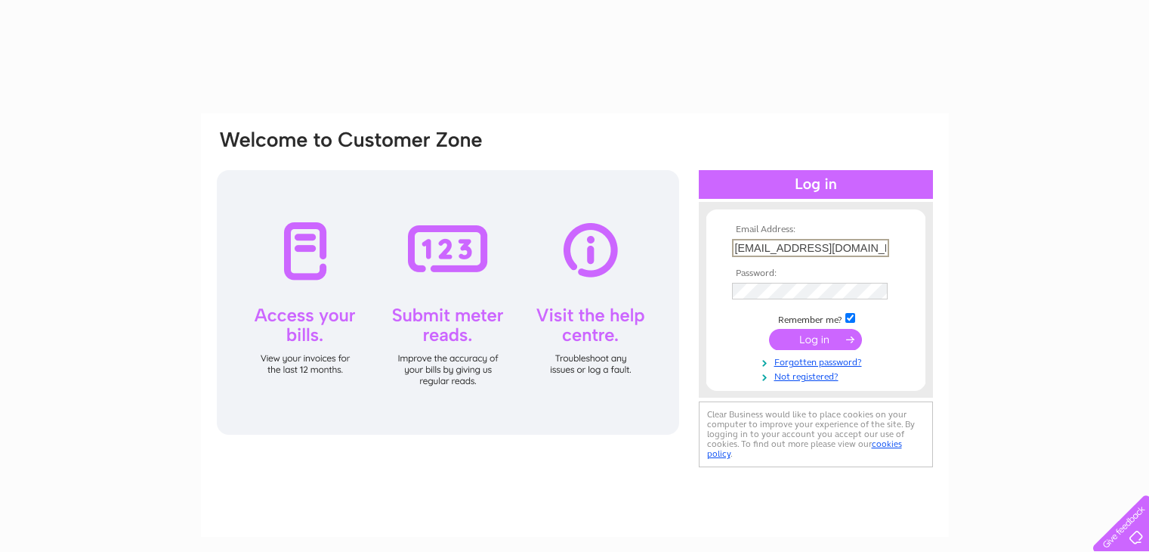 This screenshot has height=552, width=1149. What do you see at coordinates (817, 360) in the screenshot?
I see `a: Forgotten password?` at bounding box center [817, 360].